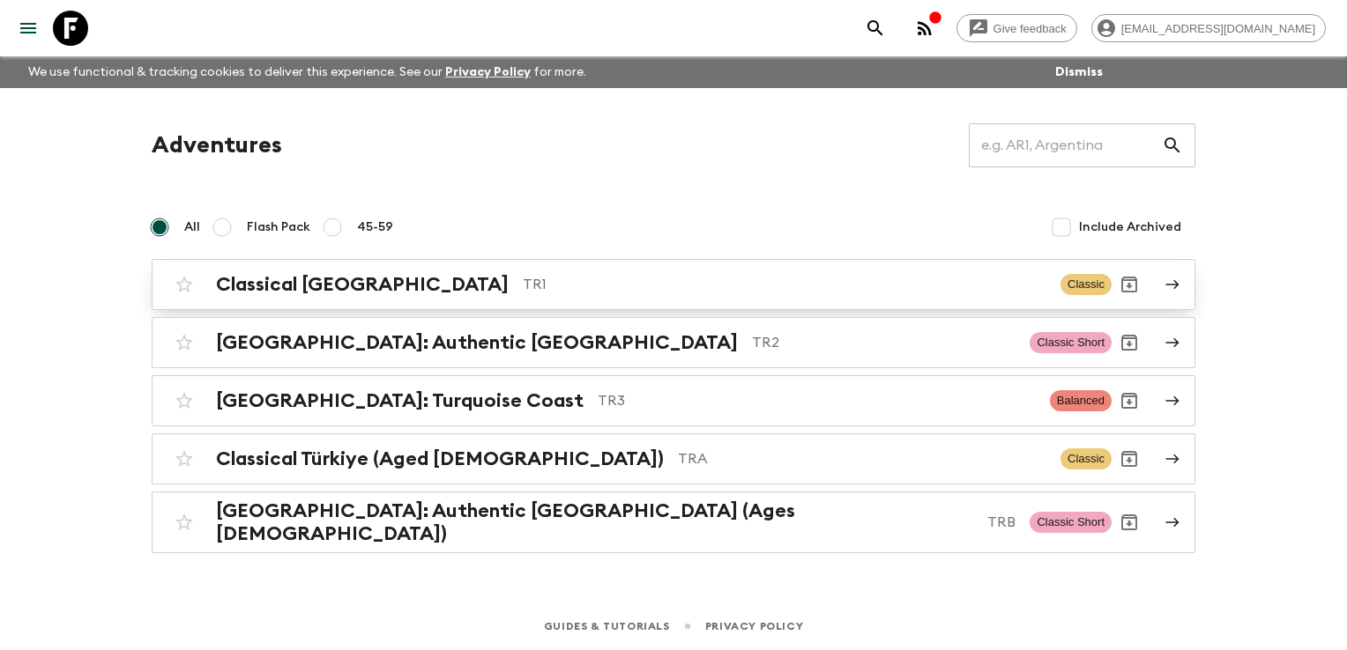 The image size is (1347, 650). I want to click on input: e.g. AR1, Argentina, so click(1065, 145).